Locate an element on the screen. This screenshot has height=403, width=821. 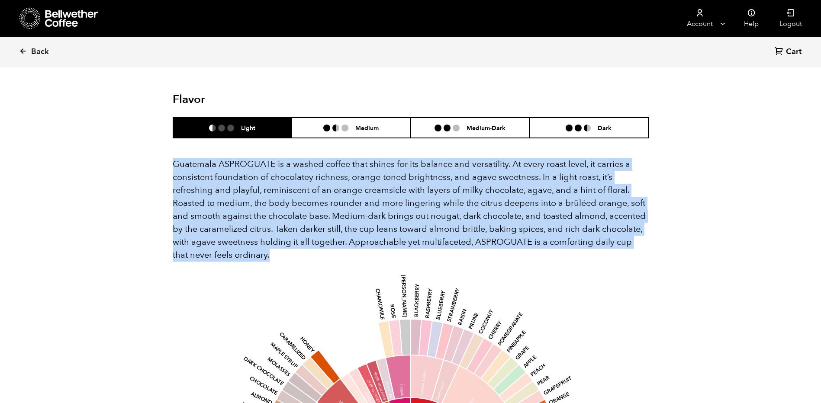
p: Guatemala ASPROGUATE is a washed coffee that shines for its balance and versatility. At every roa... is located at coordinates (411, 210).